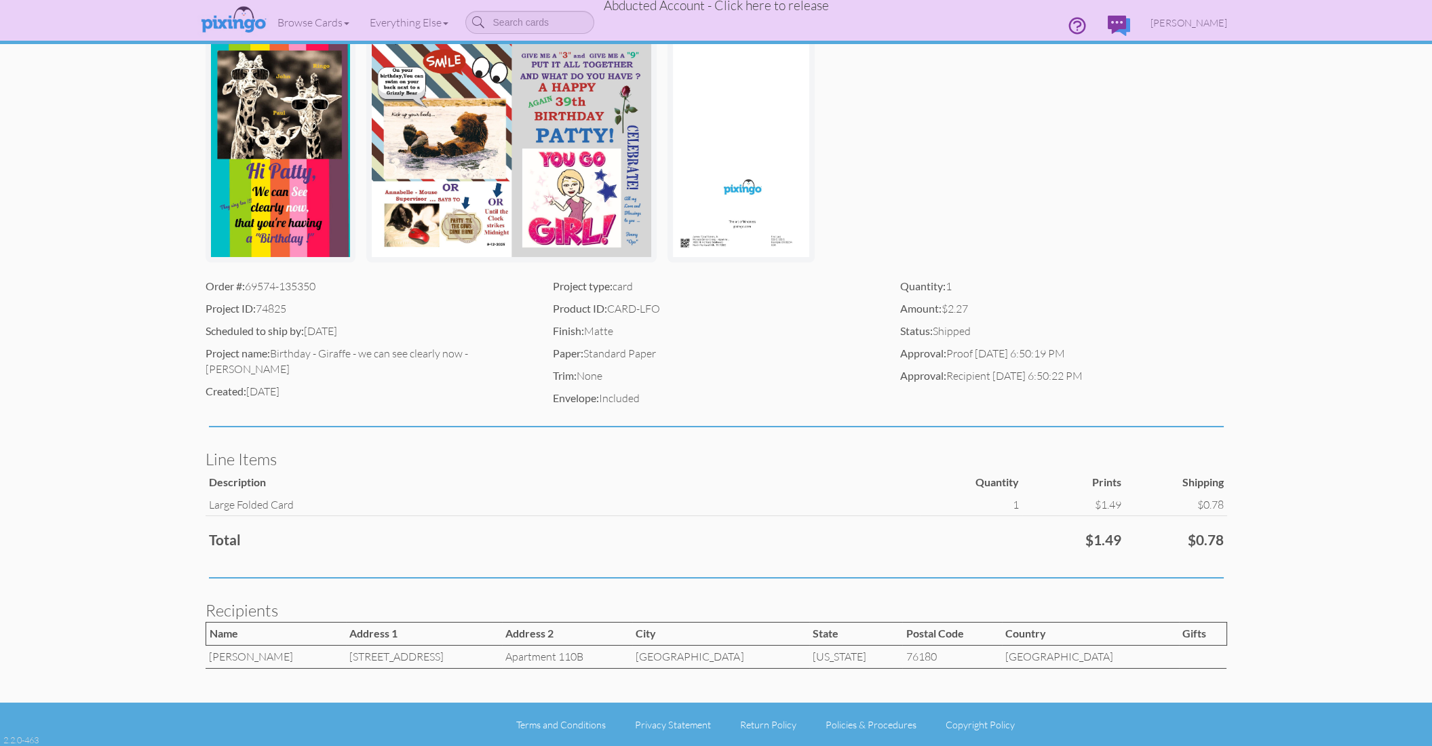  Describe the element at coordinates (952, 657) in the screenshot. I see `td: 76180` at that location.